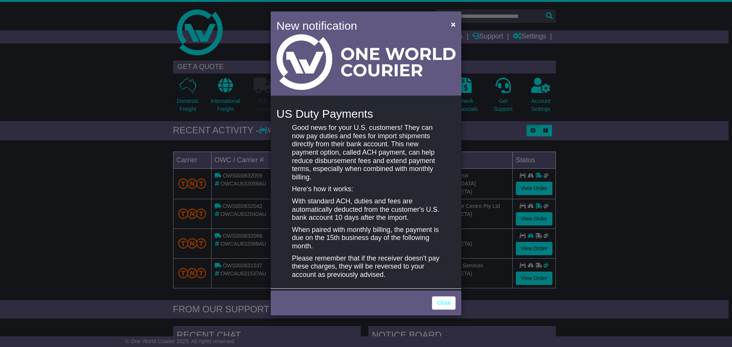 This screenshot has width=732, height=347. I want to click on img: Light, so click(366, 62).